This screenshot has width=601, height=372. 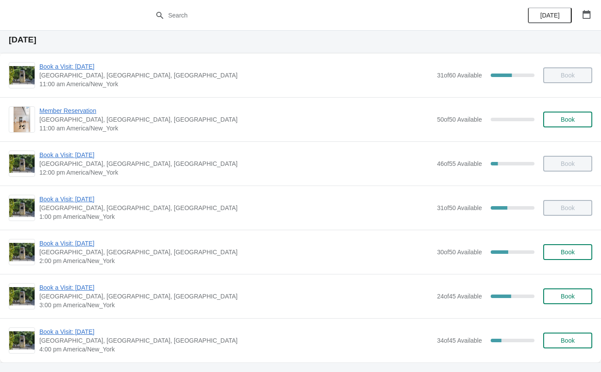 I want to click on span: 30 of 50 Available, so click(x=459, y=252).